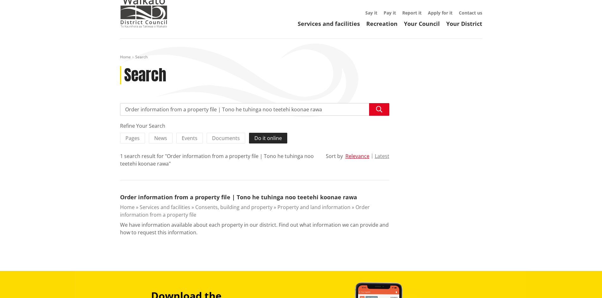 This screenshot has height=298, width=602. What do you see at coordinates (189, 138) in the screenshot?
I see `span: Events` at bounding box center [189, 138].